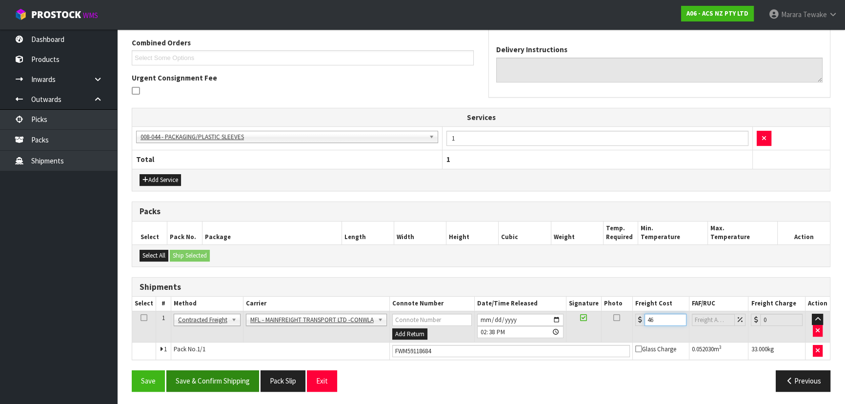 The image size is (845, 404). What do you see at coordinates (576, 233) in the screenshot?
I see `th: Weight` at bounding box center [576, 233].